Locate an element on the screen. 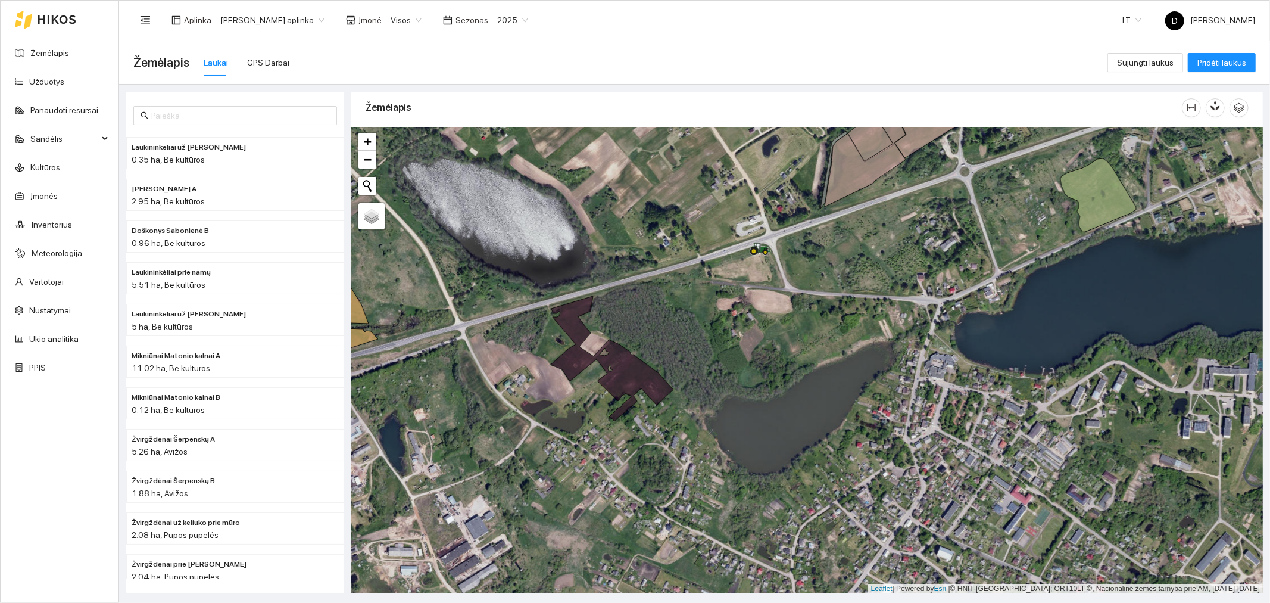 The width and height of the screenshot is (1270, 603). span: layout is located at coordinates (176, 20).